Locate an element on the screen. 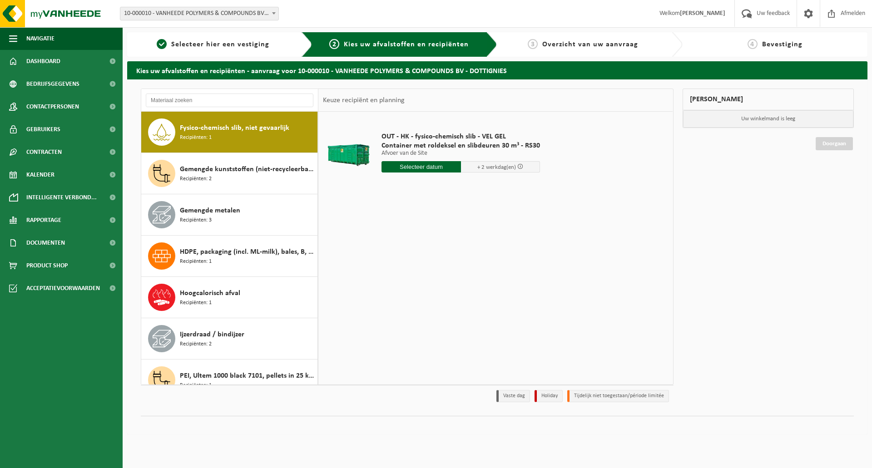  span: PEI, Ultem 1000 black 7101, pellets in 25 kg bags is located at coordinates (248, 376).